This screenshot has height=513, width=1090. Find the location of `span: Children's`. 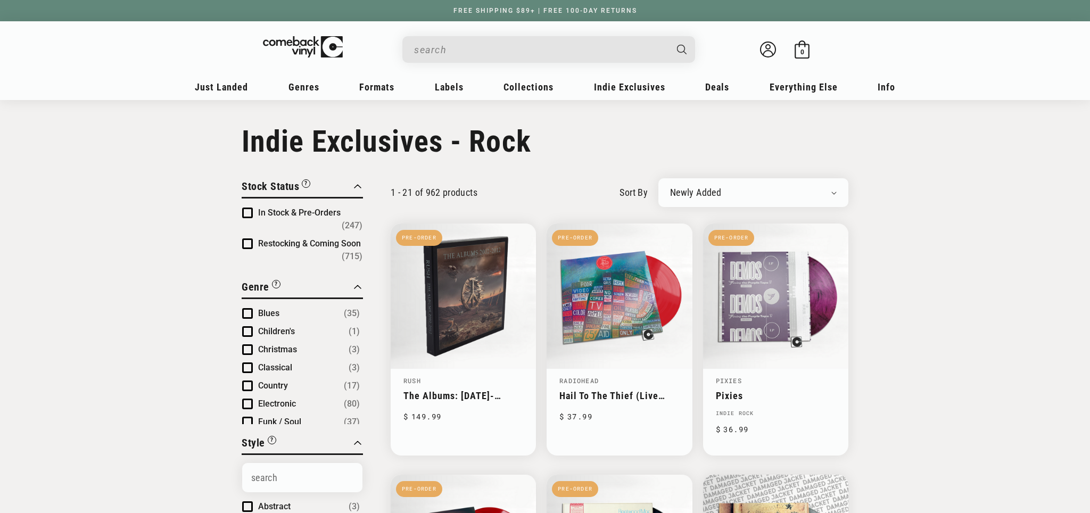

span: Children's is located at coordinates (276, 331).